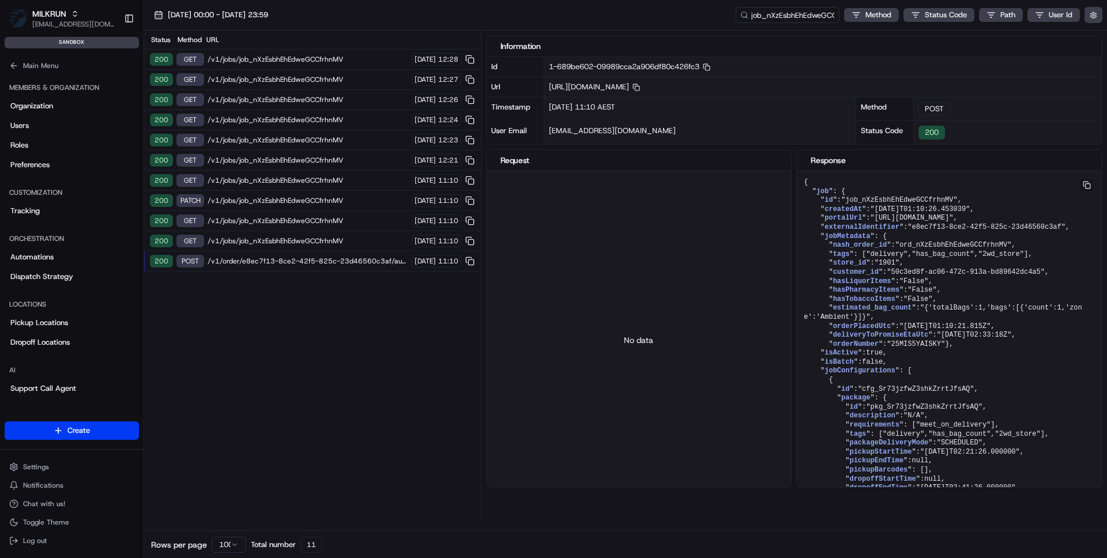 This screenshot has width=1107, height=558. Describe the element at coordinates (516, 87) in the screenshot. I see `div: Url` at that location.